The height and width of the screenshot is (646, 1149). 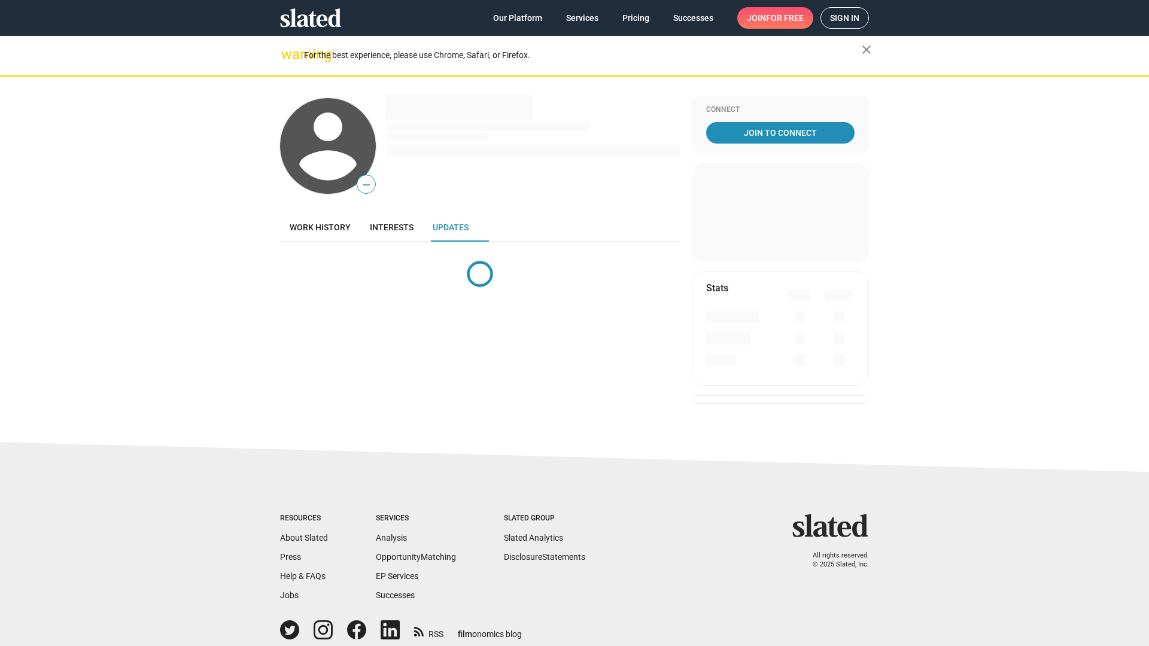 What do you see at coordinates (780, 110) in the screenshot?
I see `div: Connect` at bounding box center [780, 110].